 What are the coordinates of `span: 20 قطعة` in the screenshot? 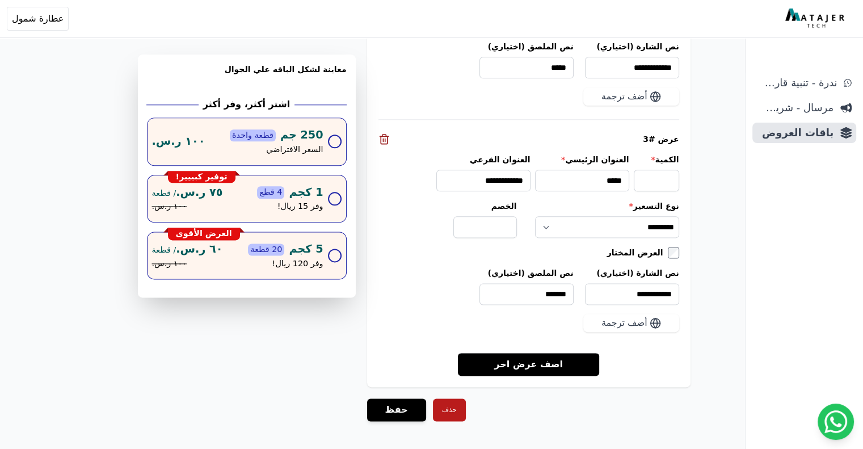 It's located at (266, 250).